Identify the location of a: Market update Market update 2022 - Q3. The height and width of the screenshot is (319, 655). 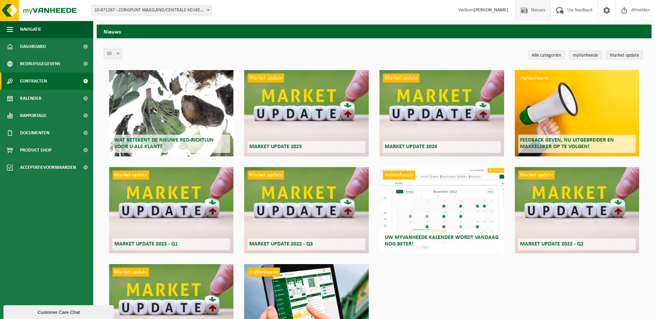
(306, 210).